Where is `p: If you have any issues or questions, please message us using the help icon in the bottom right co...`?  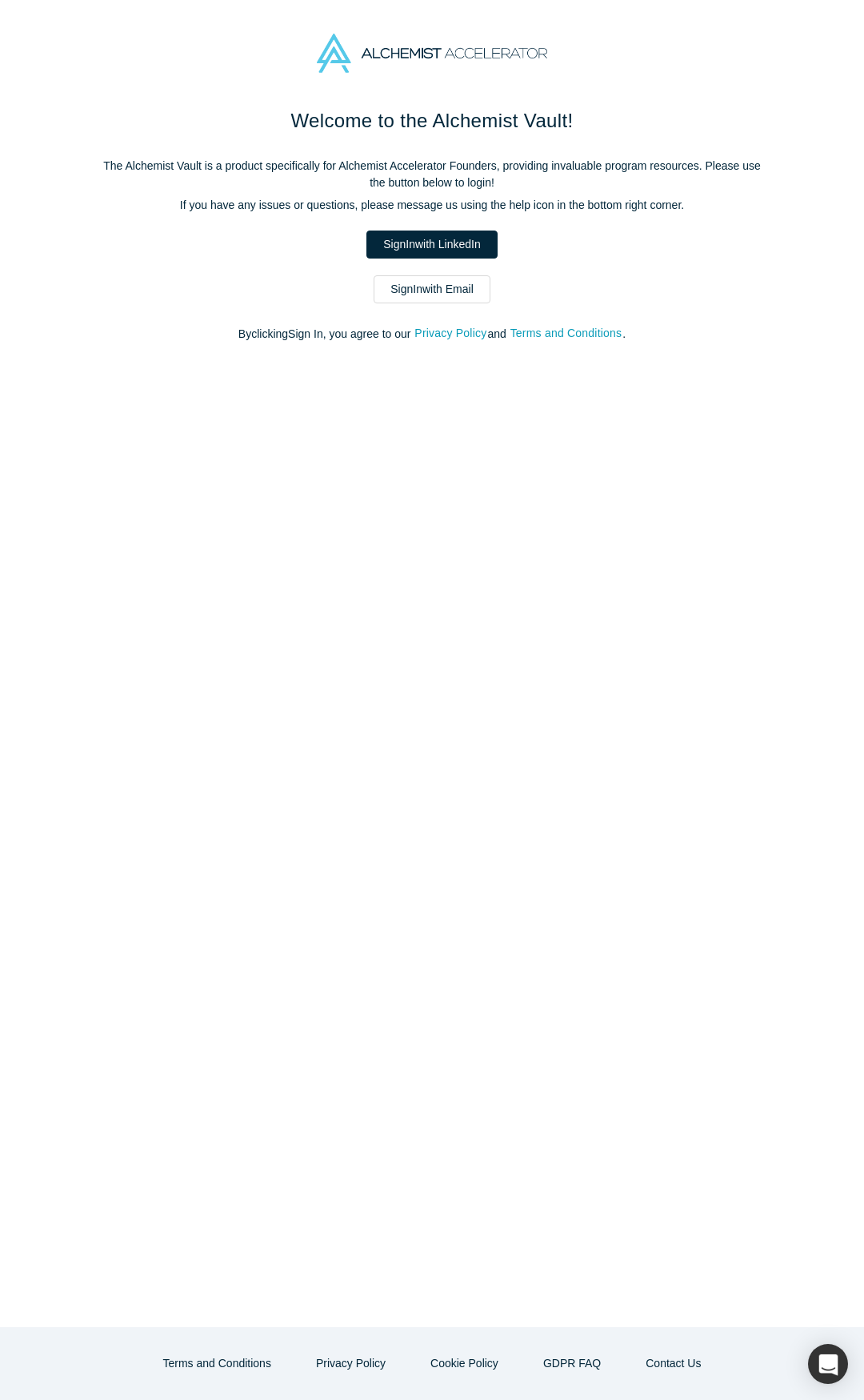 p: If you have any issues or questions, please message us using the help icon in the bottom right co... is located at coordinates (432, 205).